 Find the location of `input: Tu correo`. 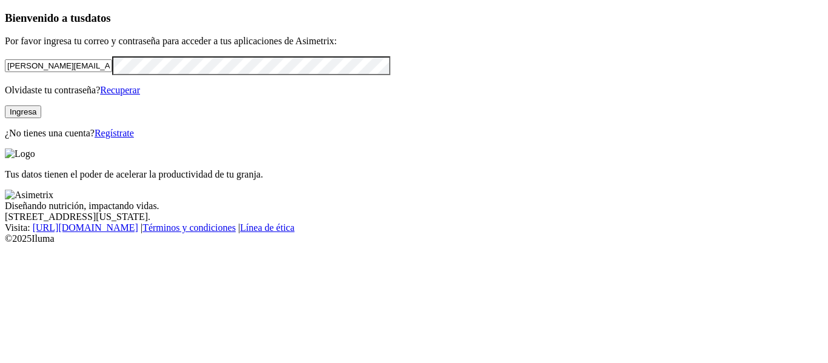

input: Tu correo is located at coordinates (58, 65).